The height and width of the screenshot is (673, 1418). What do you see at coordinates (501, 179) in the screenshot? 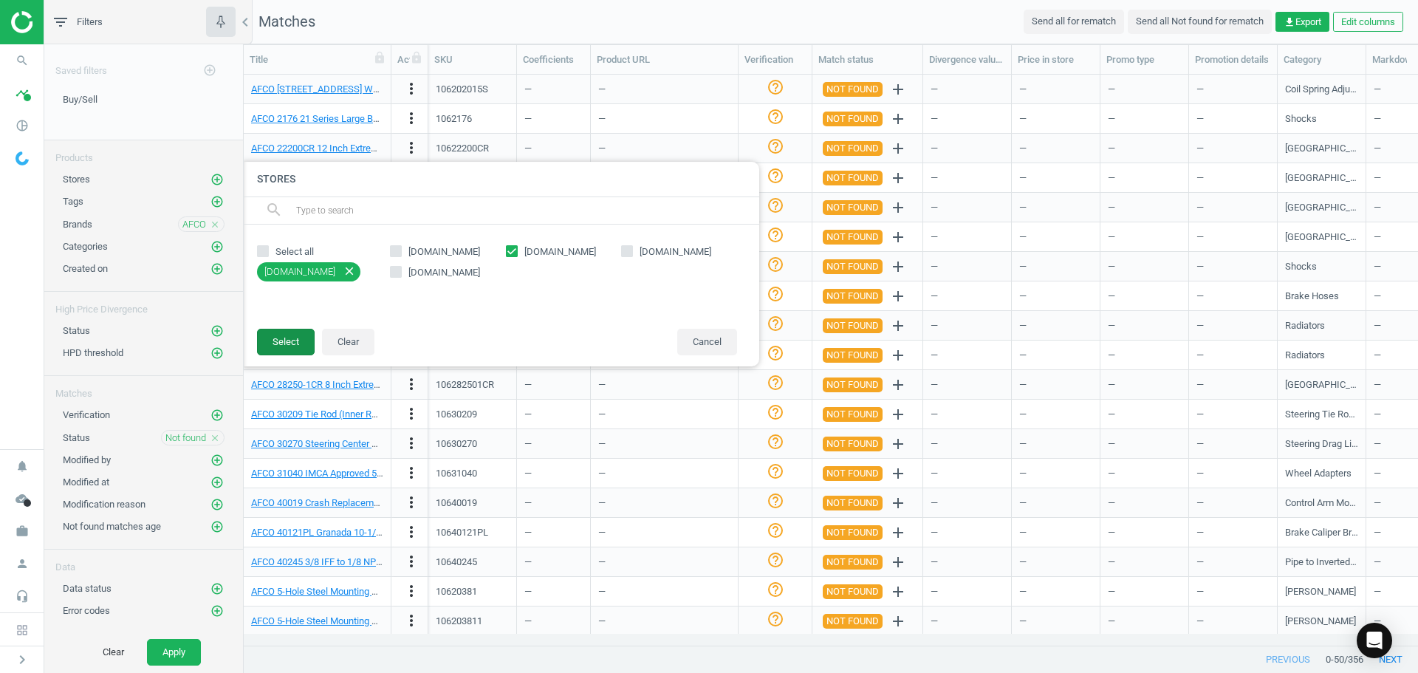
I see `h4: Stores` at bounding box center [501, 179].